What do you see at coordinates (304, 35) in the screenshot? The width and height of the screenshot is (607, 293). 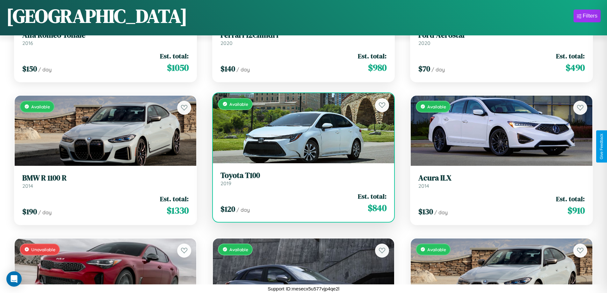 I see `h3: Ferrari 12Cilindri` at bounding box center [304, 35].